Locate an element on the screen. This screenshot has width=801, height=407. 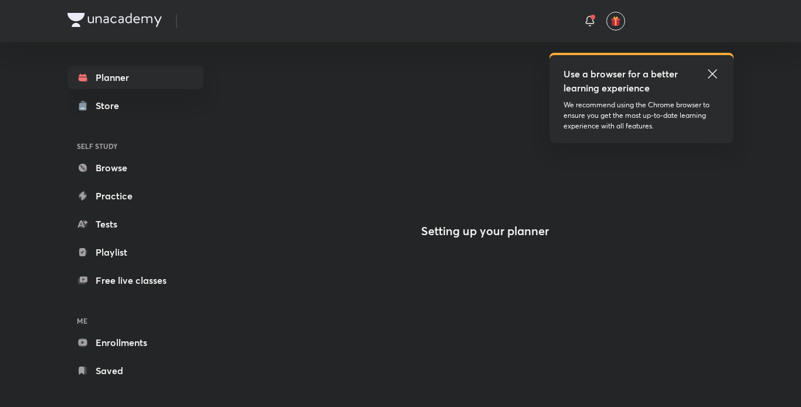
div: Store is located at coordinates (111, 106).